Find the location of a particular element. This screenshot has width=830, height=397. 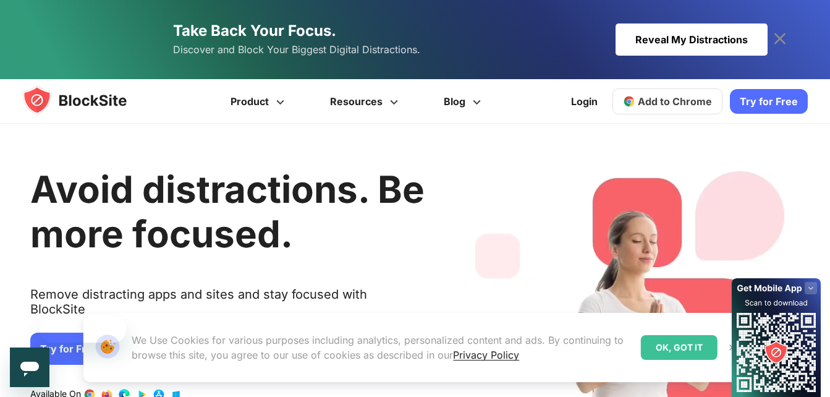

div: OK, GOT IT is located at coordinates (679, 347).